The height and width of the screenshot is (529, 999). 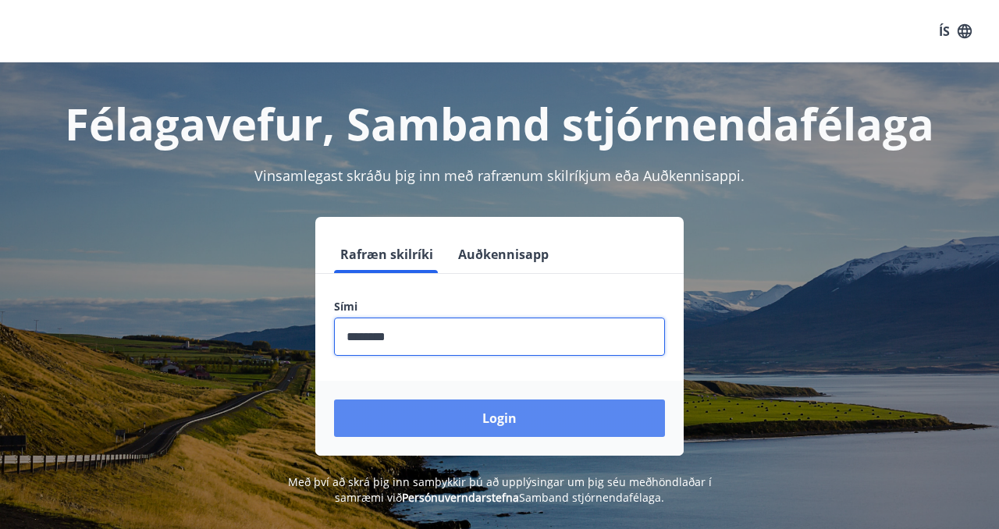 I want to click on button: ÍS, so click(x=955, y=31).